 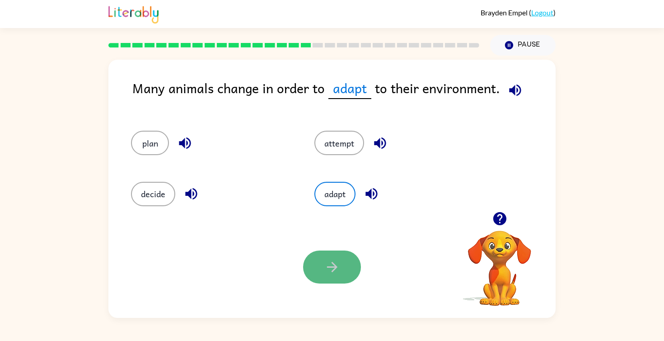 What do you see at coordinates (350, 88) in the screenshot?
I see `span: adapt` at bounding box center [350, 88].